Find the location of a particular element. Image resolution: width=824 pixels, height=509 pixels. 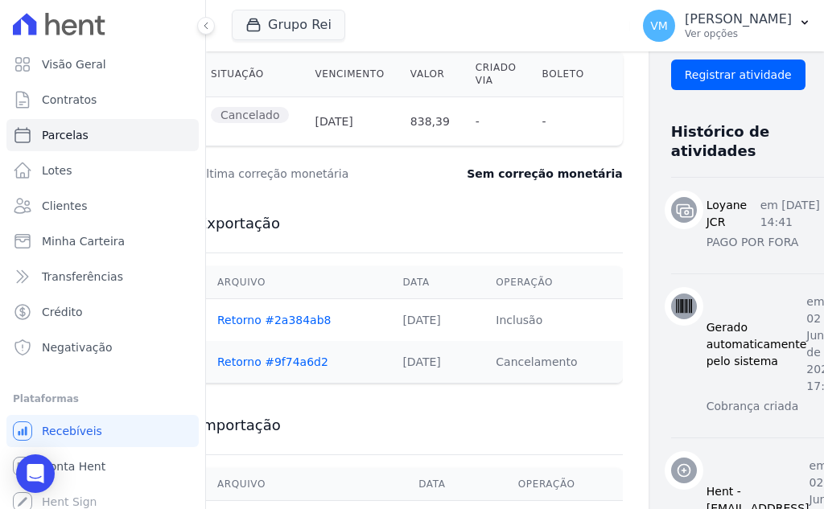

dt: Última correção monetária is located at coordinates (323, 174).